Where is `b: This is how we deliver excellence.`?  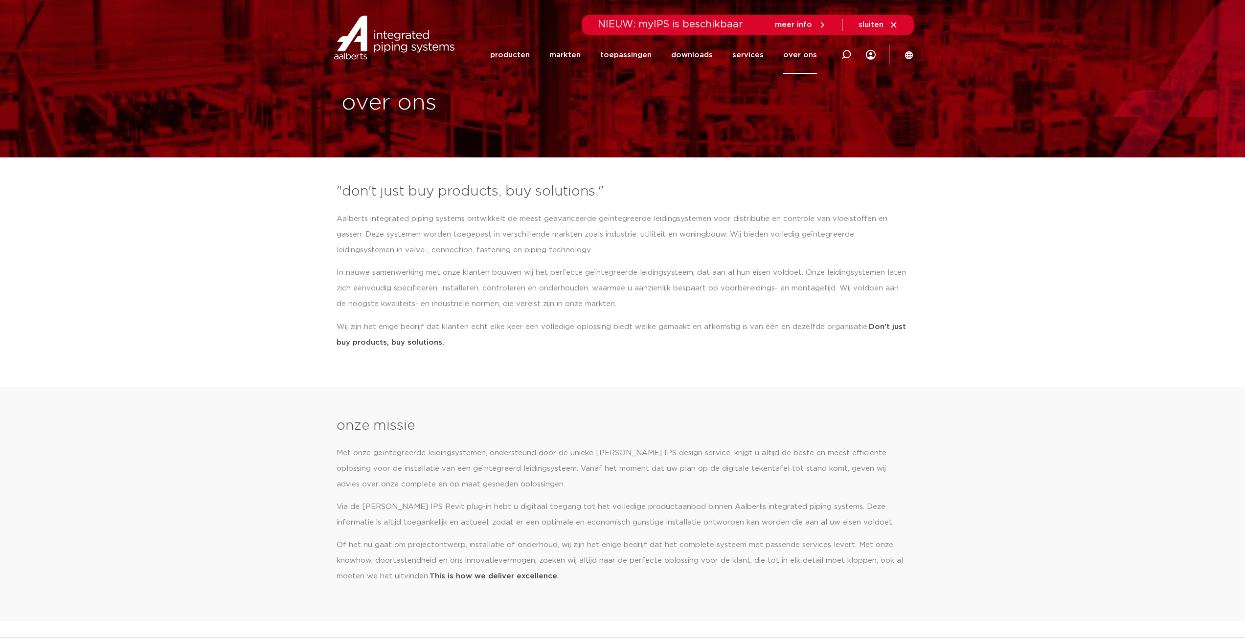
b: This is how we deliver excellence. is located at coordinates (494, 576).